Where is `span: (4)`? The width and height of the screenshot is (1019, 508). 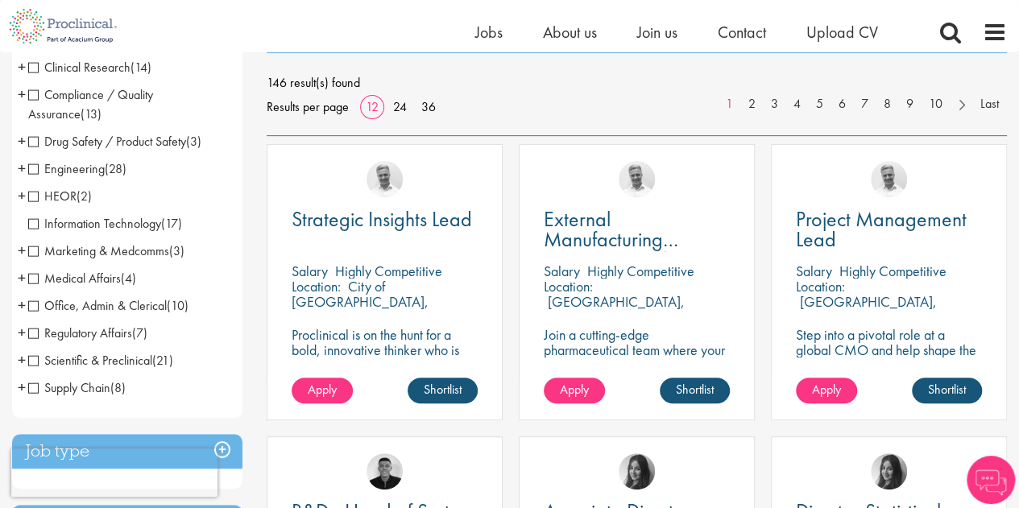
span: (4) is located at coordinates (128, 278).